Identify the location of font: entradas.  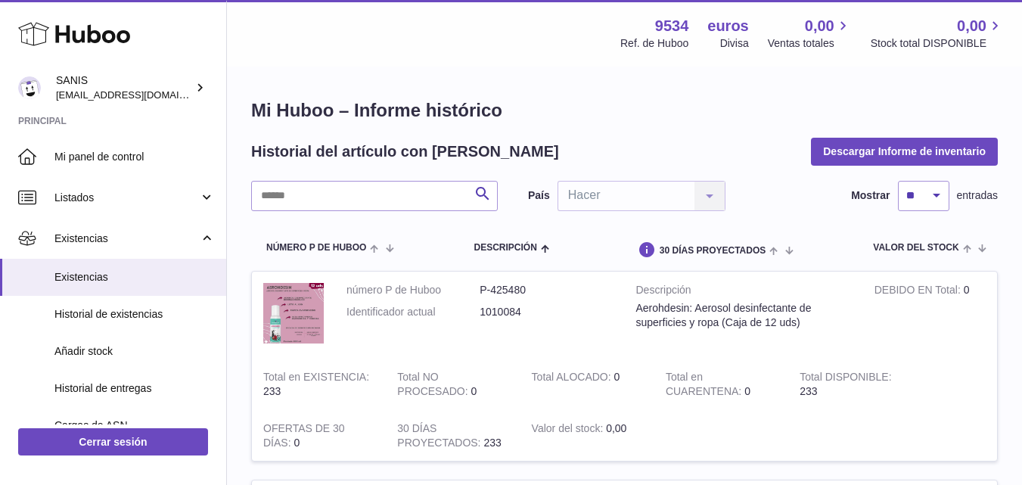
(977, 195).